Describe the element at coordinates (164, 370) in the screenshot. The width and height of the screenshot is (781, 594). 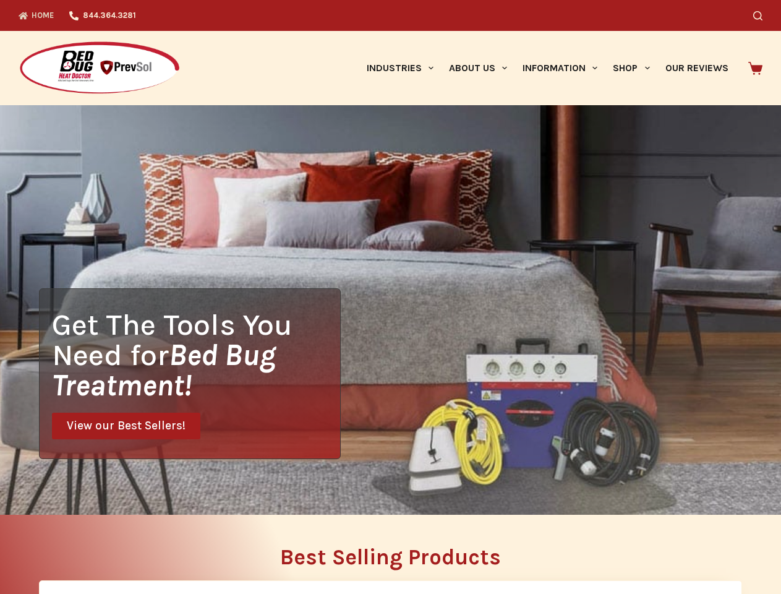
I see `i: Bed Bug Treatment!` at that location.